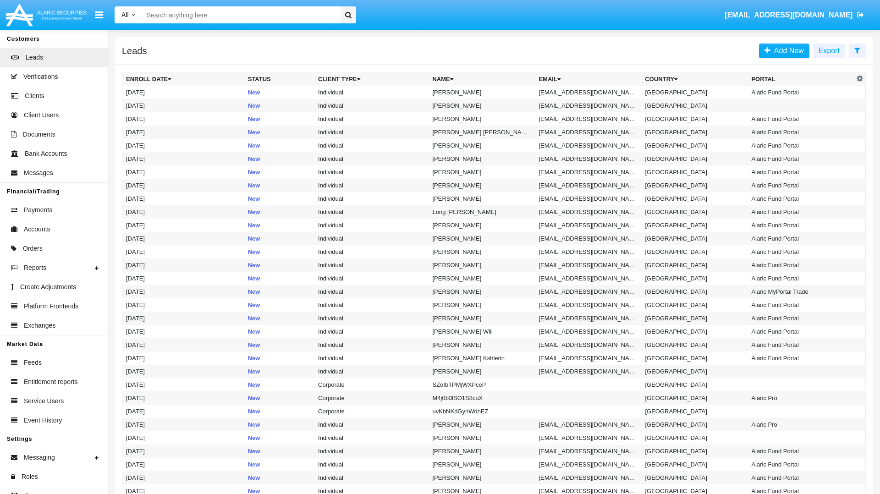 The width and height of the screenshot is (880, 494). What do you see at coordinates (829, 50) in the screenshot?
I see `span: Export` at bounding box center [829, 50].